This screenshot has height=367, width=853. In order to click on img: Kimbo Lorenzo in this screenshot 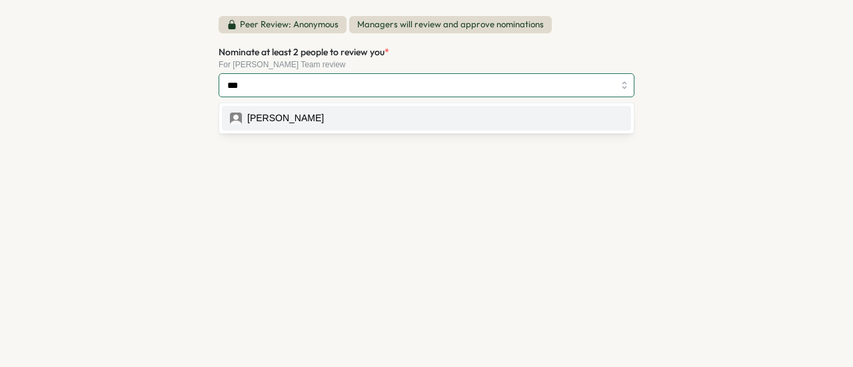, I will do `click(236, 119)`.